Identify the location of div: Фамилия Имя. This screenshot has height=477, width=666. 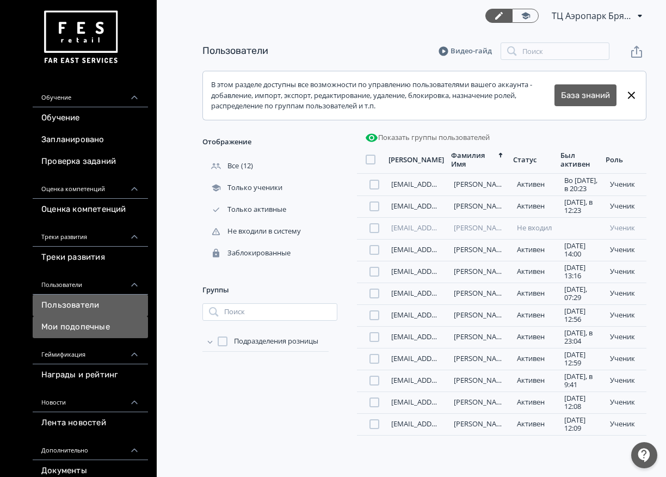
(473, 160).